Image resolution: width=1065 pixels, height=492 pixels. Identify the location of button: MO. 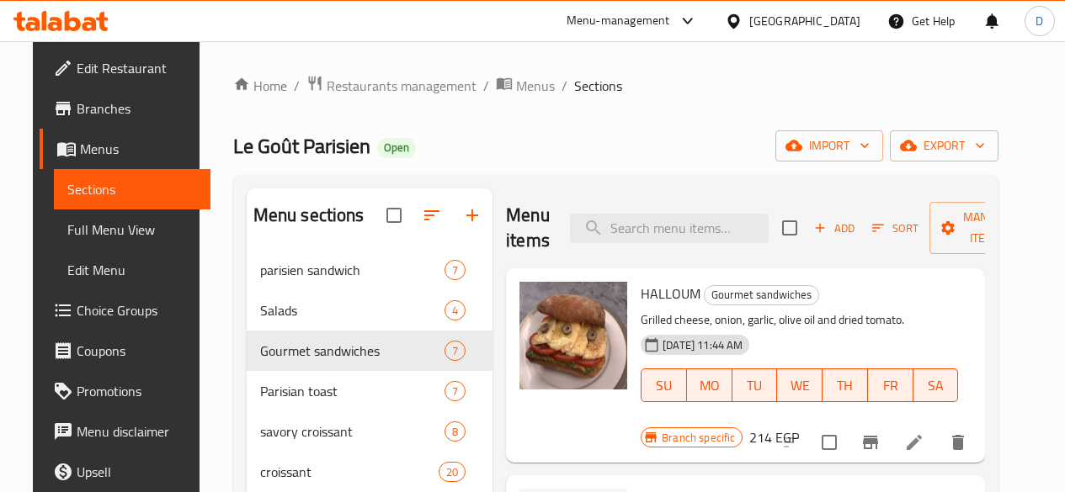
(710, 386).